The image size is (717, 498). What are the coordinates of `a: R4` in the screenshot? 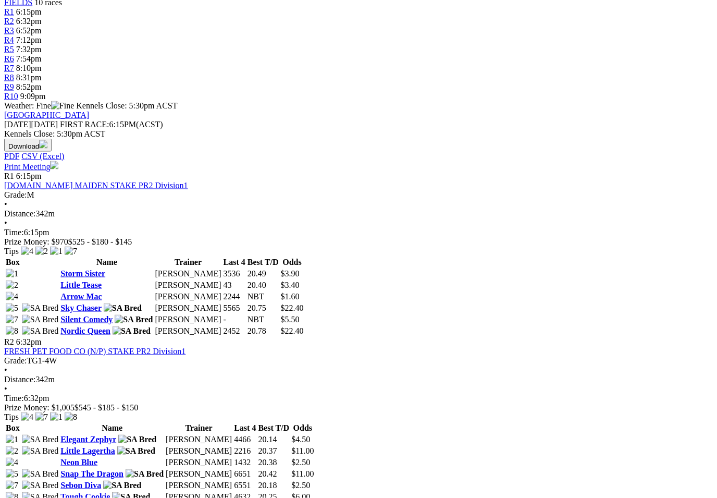 It's located at (9, 40).